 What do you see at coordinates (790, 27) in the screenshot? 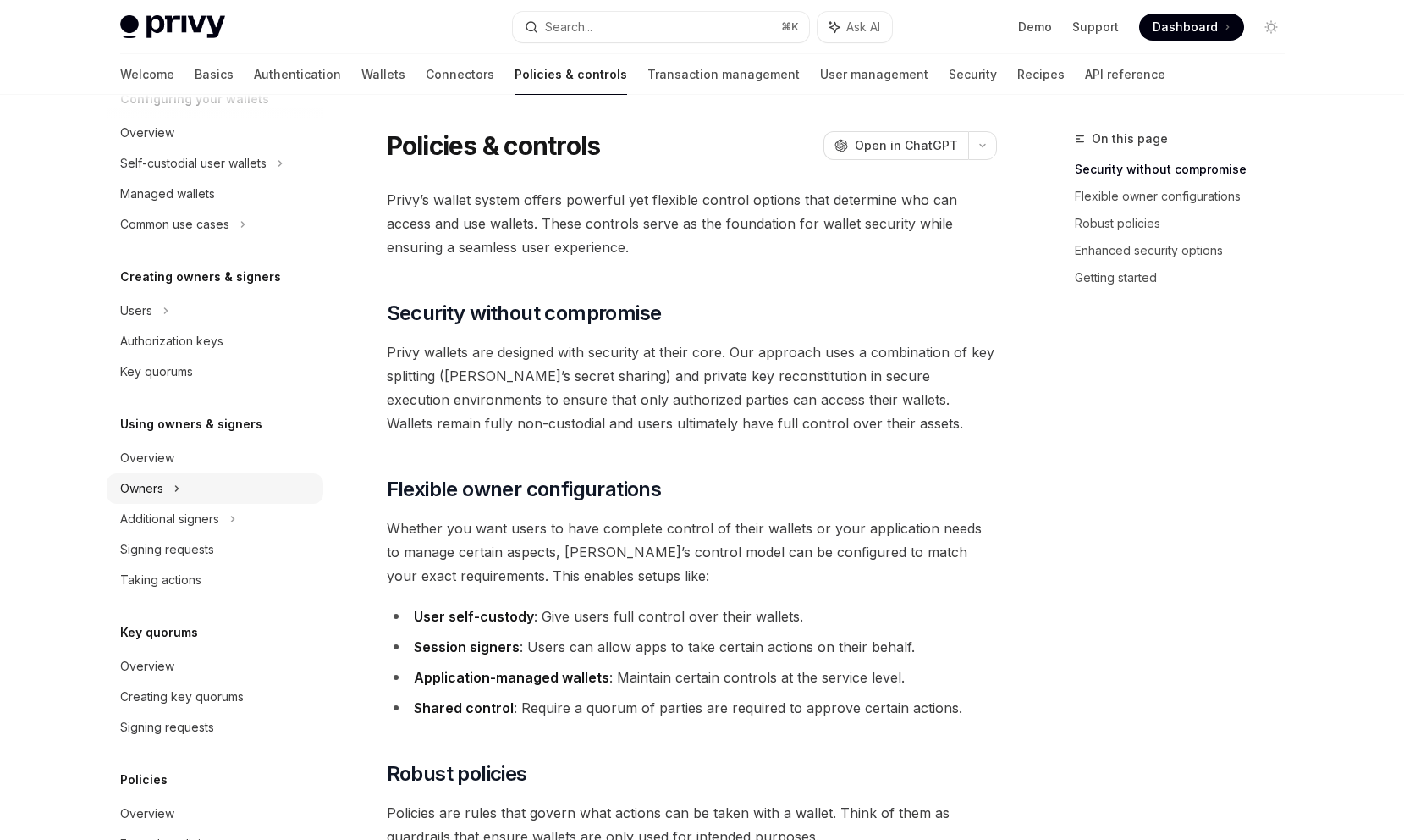
I see `span: ⌘ K` at bounding box center [790, 27].